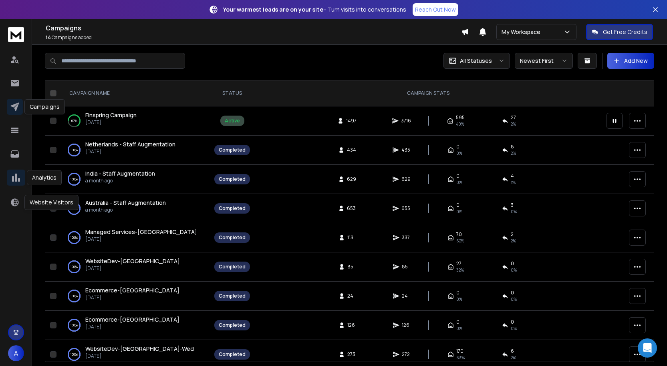 The image size is (667, 366). I want to click on span: 8, so click(512, 147).